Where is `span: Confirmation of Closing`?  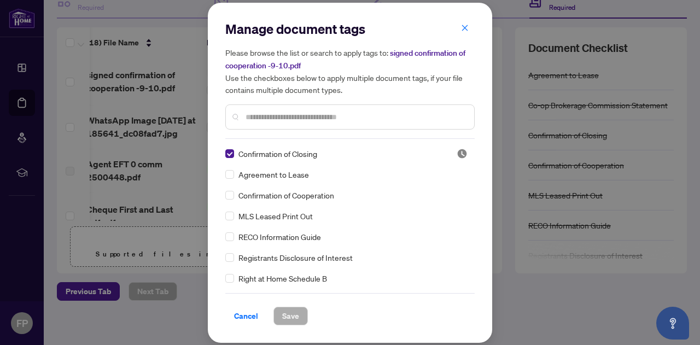
span: Confirmation of Closing is located at coordinates (278, 154).